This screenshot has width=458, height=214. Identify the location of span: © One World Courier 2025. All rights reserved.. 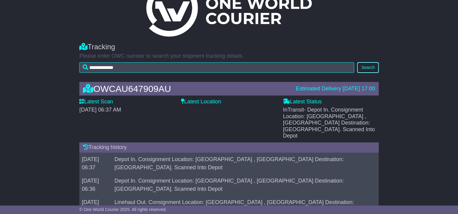
(123, 210).